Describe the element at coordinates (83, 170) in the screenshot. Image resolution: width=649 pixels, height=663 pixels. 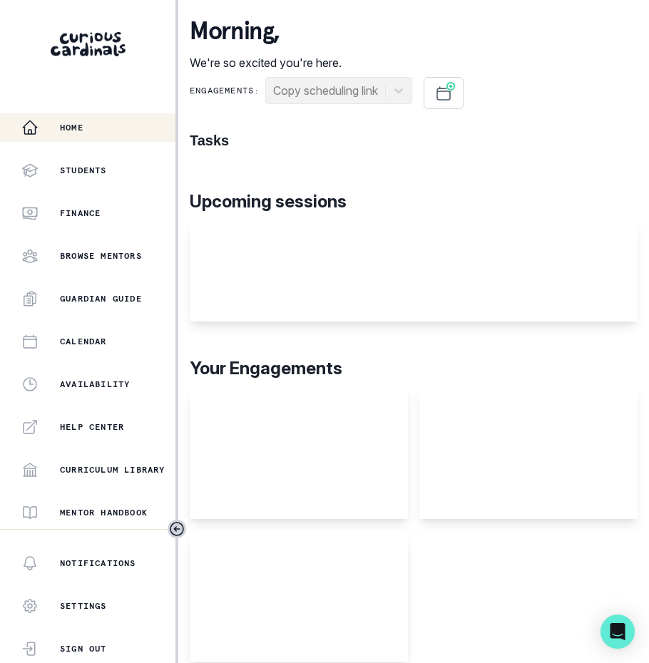
I see `p: Students` at that location.